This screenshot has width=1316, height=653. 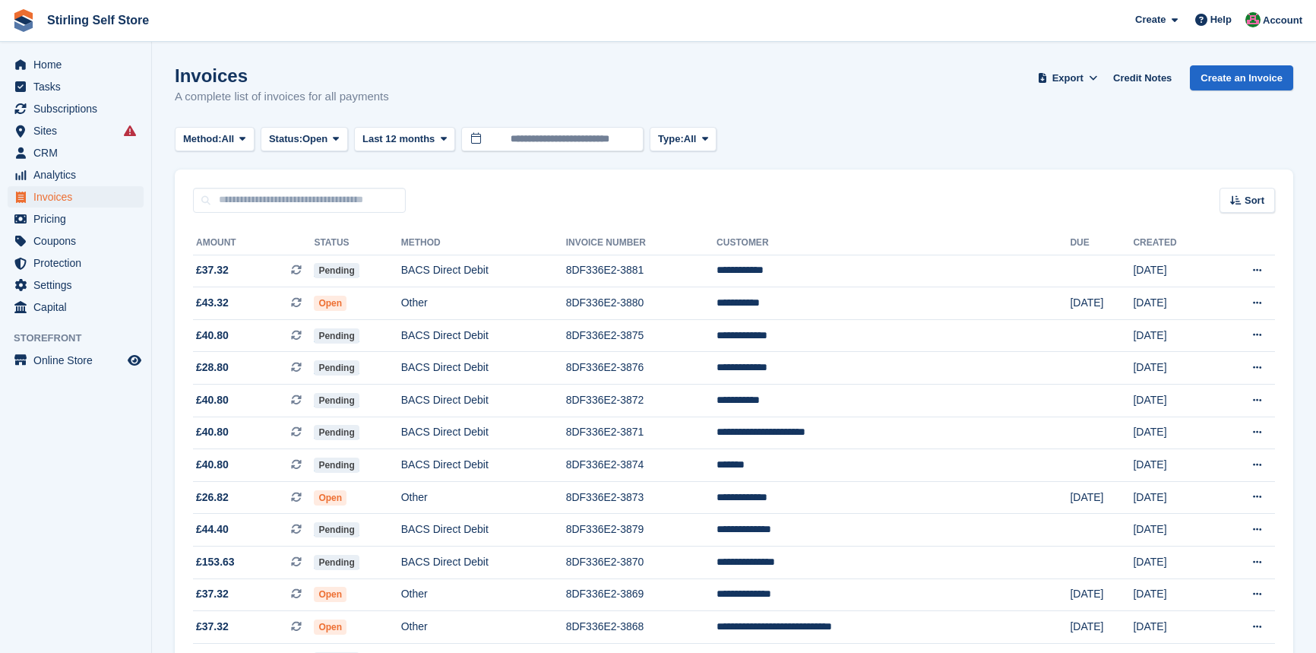 What do you see at coordinates (1068, 78) in the screenshot?
I see `button: Export` at bounding box center [1068, 78].